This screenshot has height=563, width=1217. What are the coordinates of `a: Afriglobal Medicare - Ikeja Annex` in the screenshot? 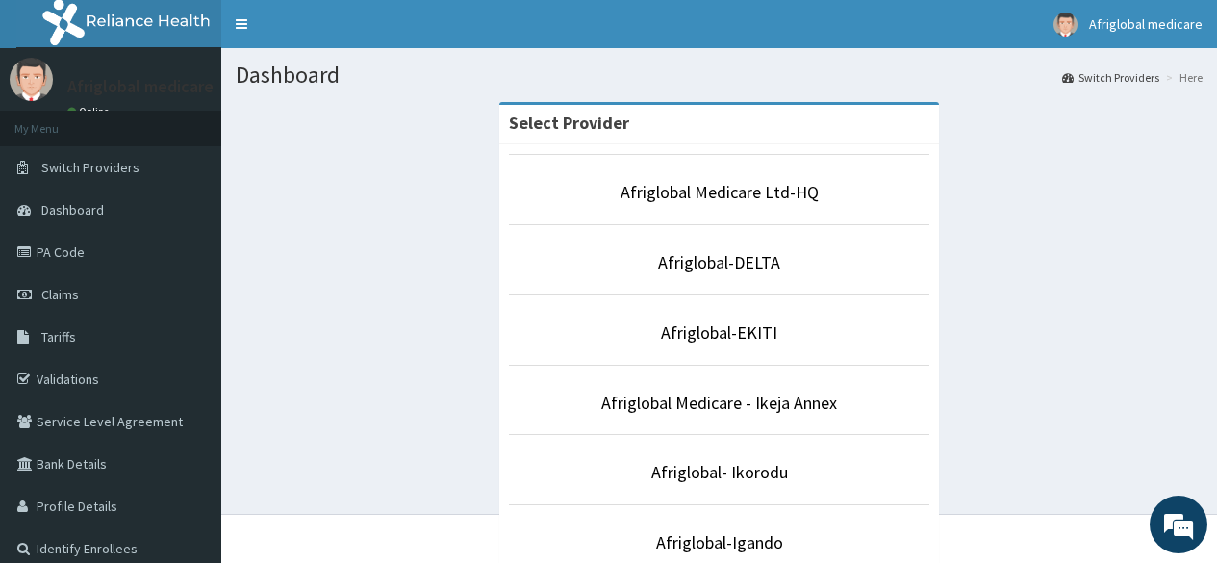 It's located at (719, 402).